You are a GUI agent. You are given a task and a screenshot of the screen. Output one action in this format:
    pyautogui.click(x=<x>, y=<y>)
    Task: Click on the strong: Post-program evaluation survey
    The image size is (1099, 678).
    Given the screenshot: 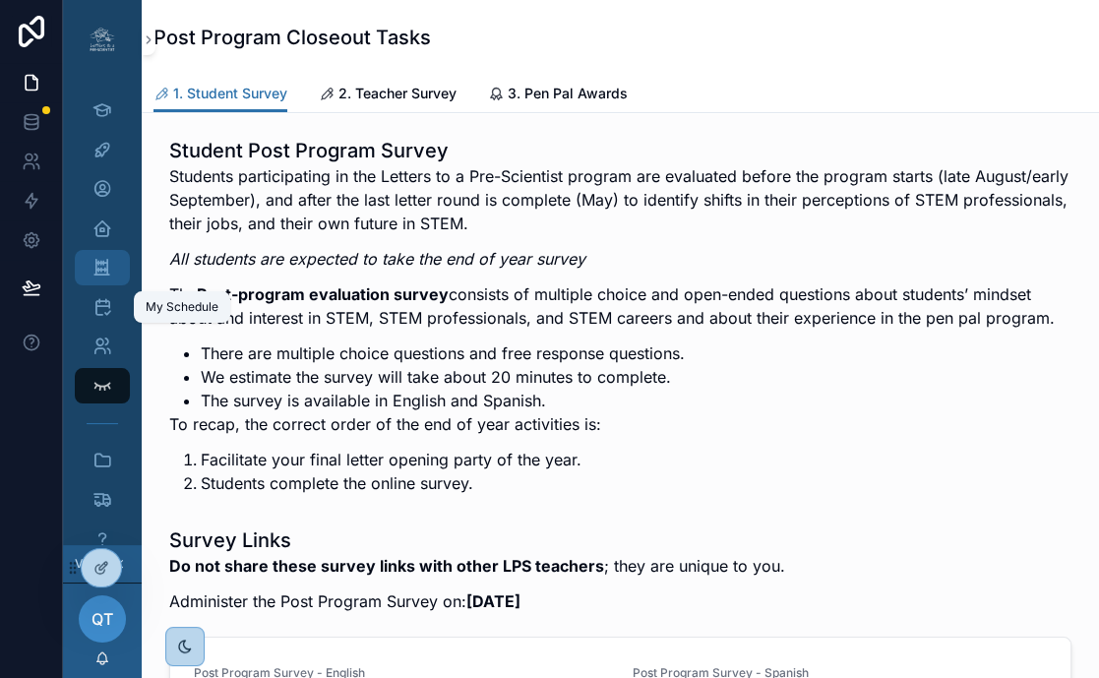 What is the action you would take?
    pyautogui.click(x=323, y=294)
    